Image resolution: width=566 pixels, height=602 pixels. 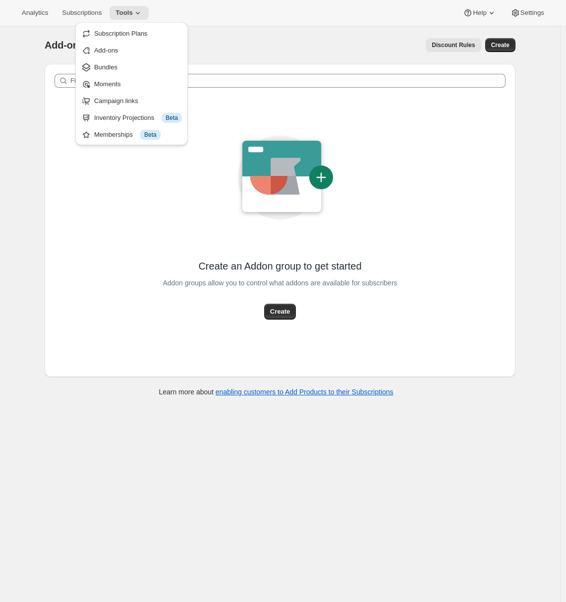 I want to click on input: Filter add-ons, so click(x=288, y=81).